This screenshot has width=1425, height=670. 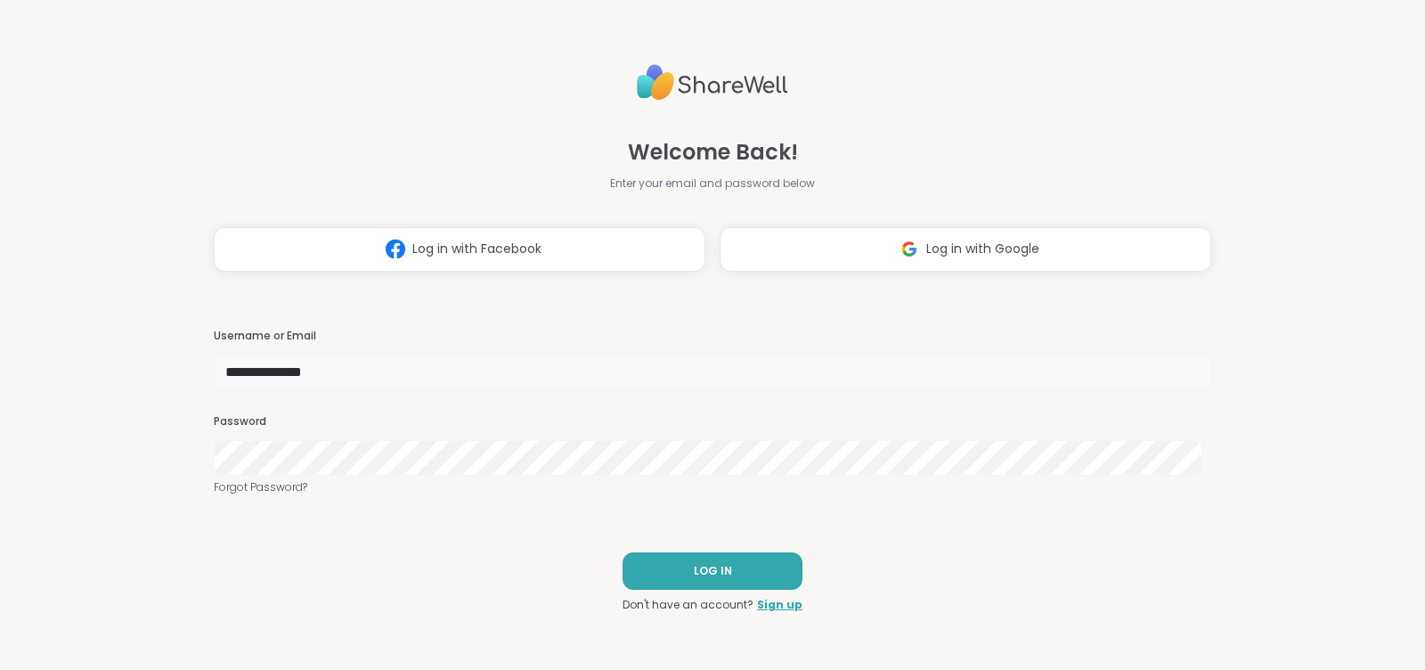 I want to click on button: Log in with Google, so click(x=966, y=249).